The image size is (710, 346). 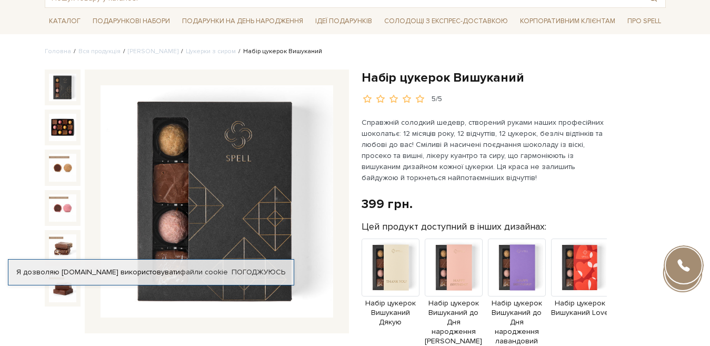 What do you see at coordinates (65, 21) in the screenshot?
I see `span: Каталог` at bounding box center [65, 21].